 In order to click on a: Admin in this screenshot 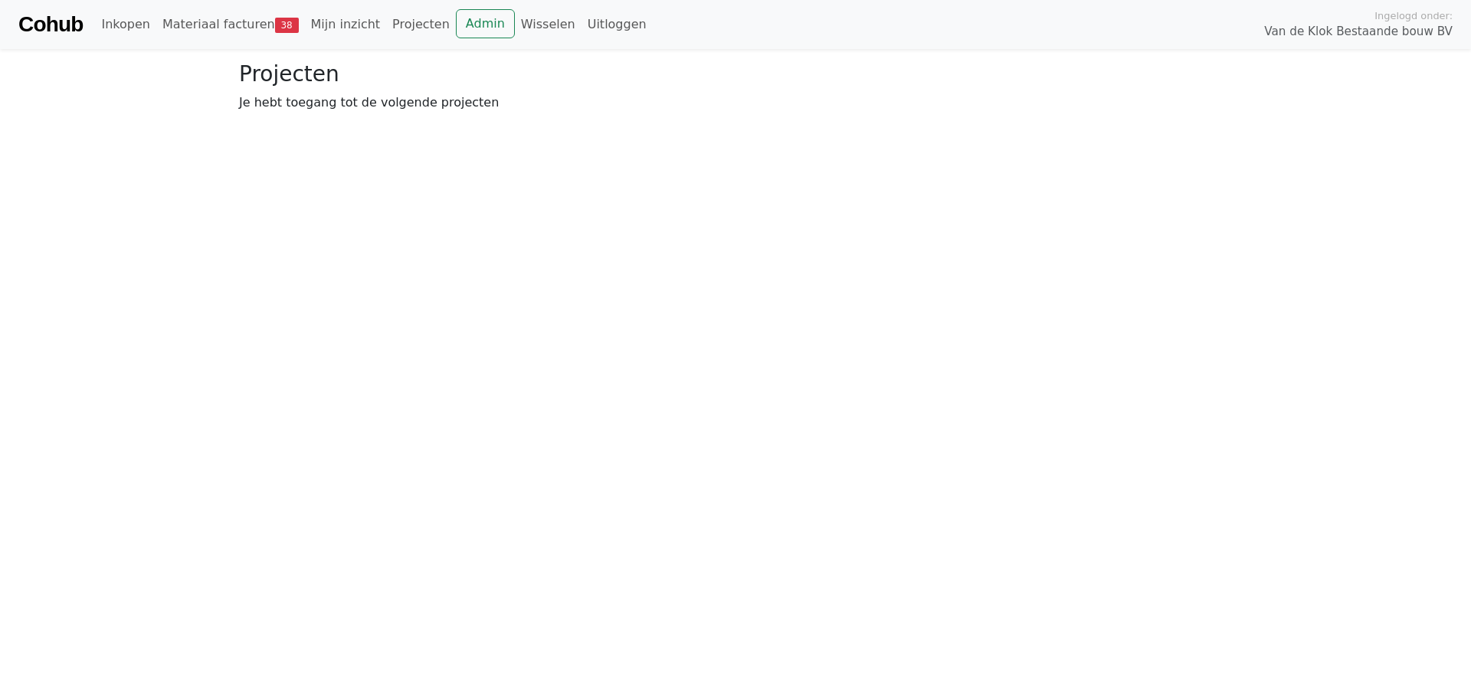, I will do `click(485, 24)`.